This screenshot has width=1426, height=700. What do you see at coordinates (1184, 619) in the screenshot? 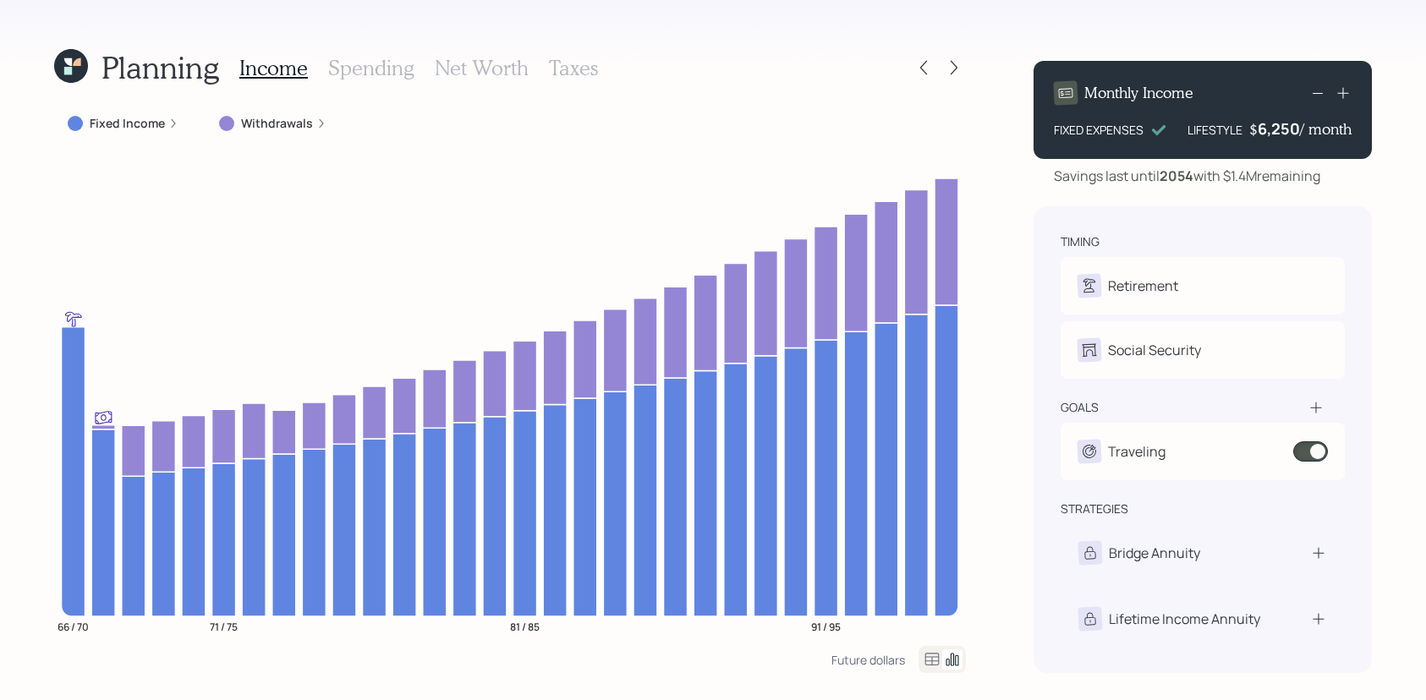
I see `div: Lifetime Income Annuity` at bounding box center [1184, 619].